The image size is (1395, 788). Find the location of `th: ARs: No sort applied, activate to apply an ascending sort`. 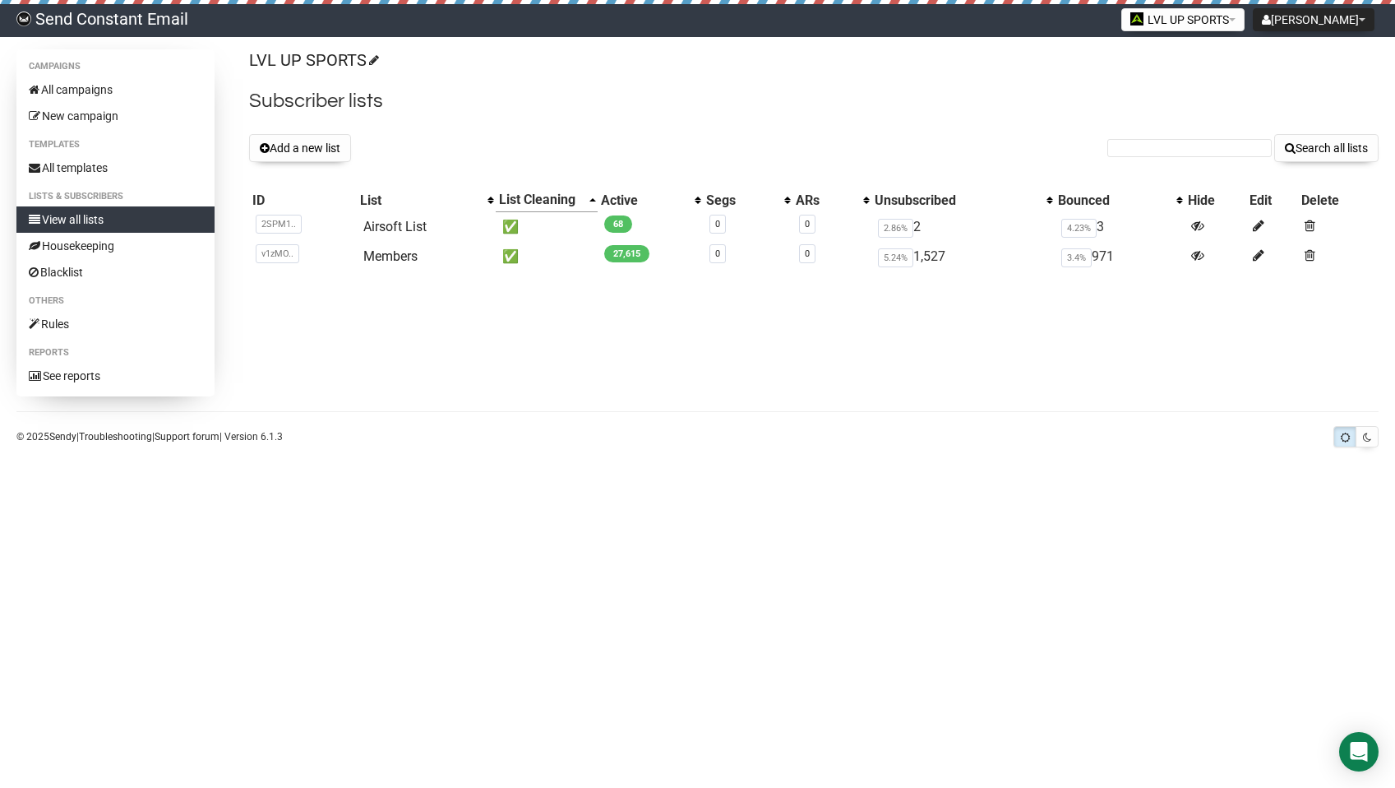

th: ARs: No sort applied, activate to apply an ascending sort is located at coordinates (832, 200).